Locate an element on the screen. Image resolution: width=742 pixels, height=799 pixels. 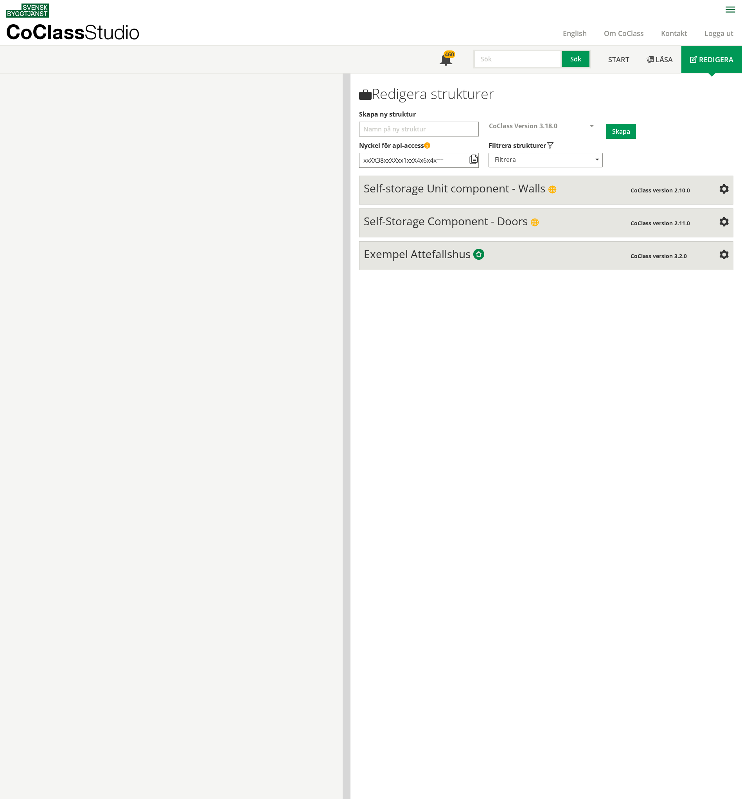
a: Kontakt is located at coordinates (674, 33).